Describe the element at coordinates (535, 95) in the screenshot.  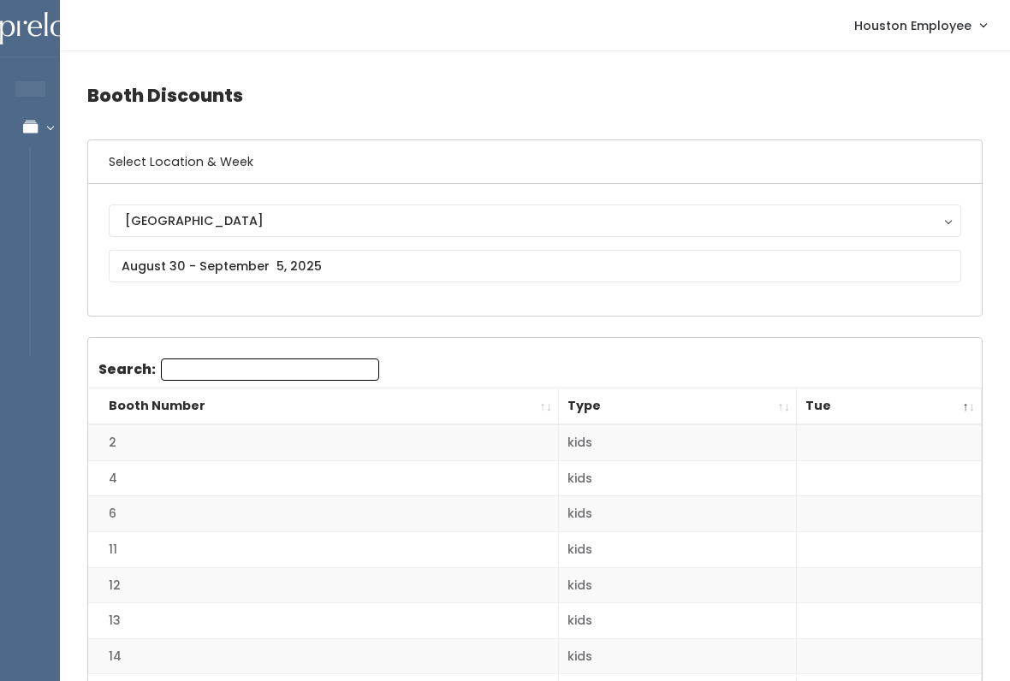
I see `h4: Booth Discounts` at that location.